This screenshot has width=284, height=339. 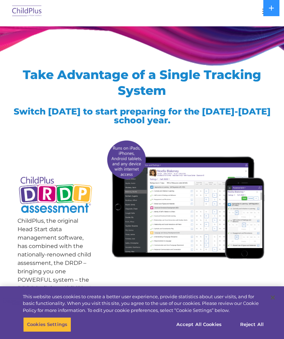 I want to click on button: Reject All, so click(x=252, y=324).